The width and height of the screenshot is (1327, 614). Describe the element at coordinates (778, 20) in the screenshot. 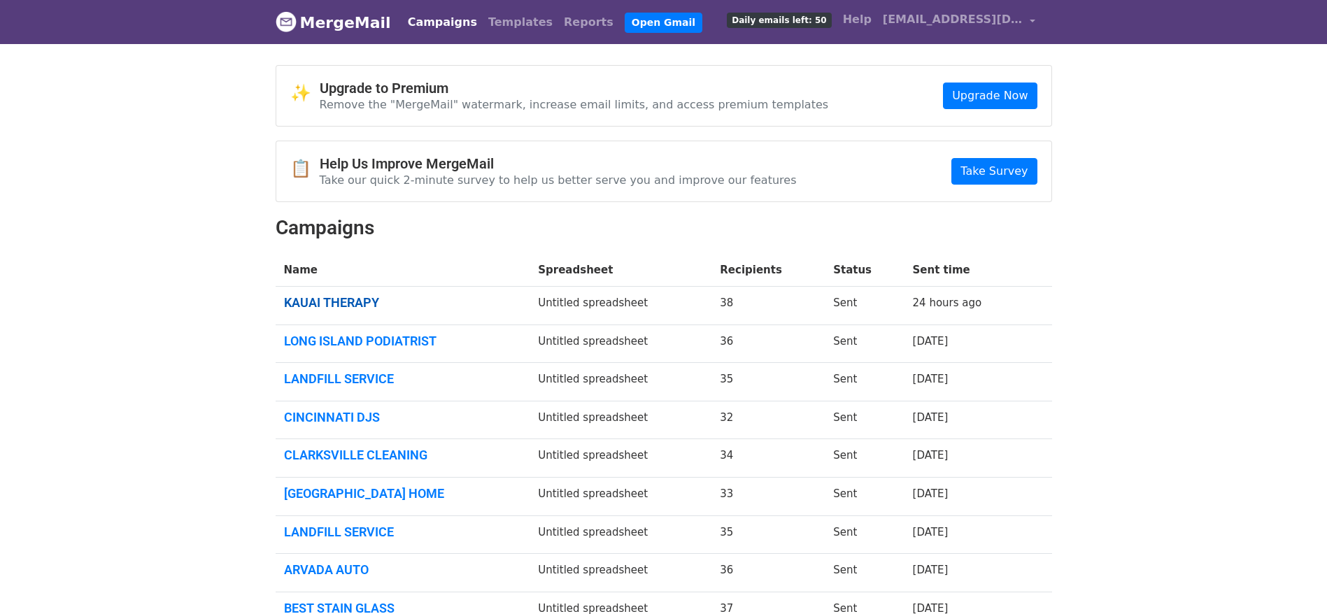

I see `span: Daily emails left: 50` at that location.